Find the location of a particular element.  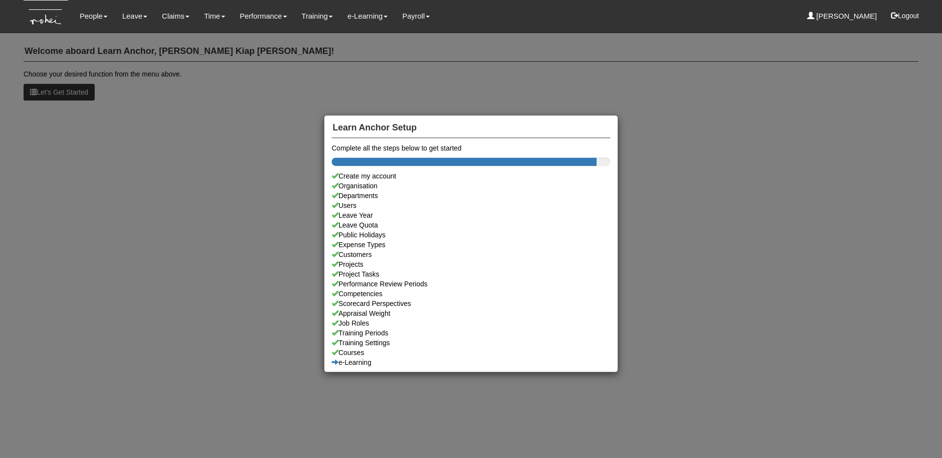

a: Projects is located at coordinates (471, 264).